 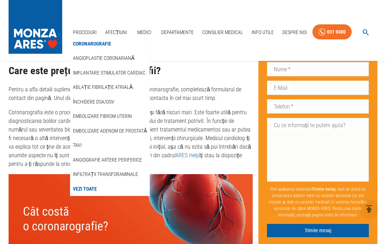 What do you see at coordinates (94, 102) in the screenshot?
I see `a: Închidere DSA/DSV` at bounding box center [94, 102].